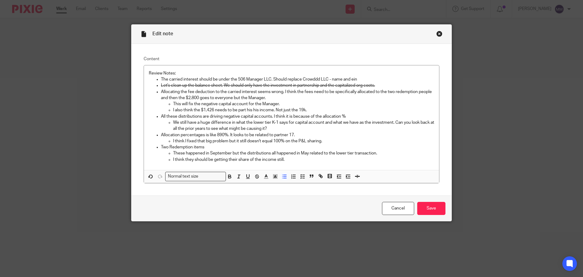 The height and width of the screenshot is (277, 583). Describe the element at coordinates (304, 104) in the screenshot. I see `p: This will fix the negative capital account for the Manager.` at that location.